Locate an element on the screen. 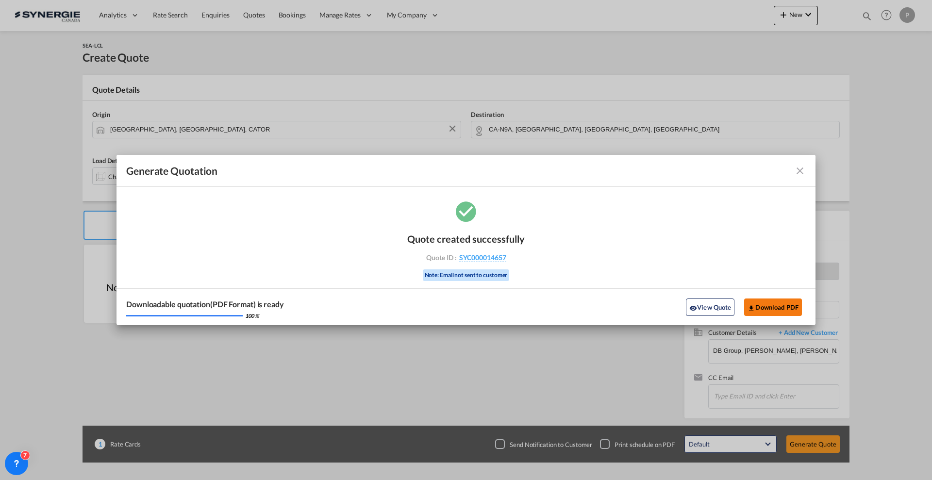 This screenshot has height=480, width=932. md-icon: icon-download is located at coordinates (752, 308).